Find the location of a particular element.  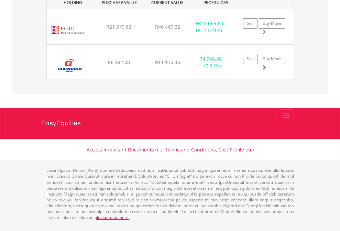

img: EC10.EC.EC10.png is located at coordinates (67, 30).